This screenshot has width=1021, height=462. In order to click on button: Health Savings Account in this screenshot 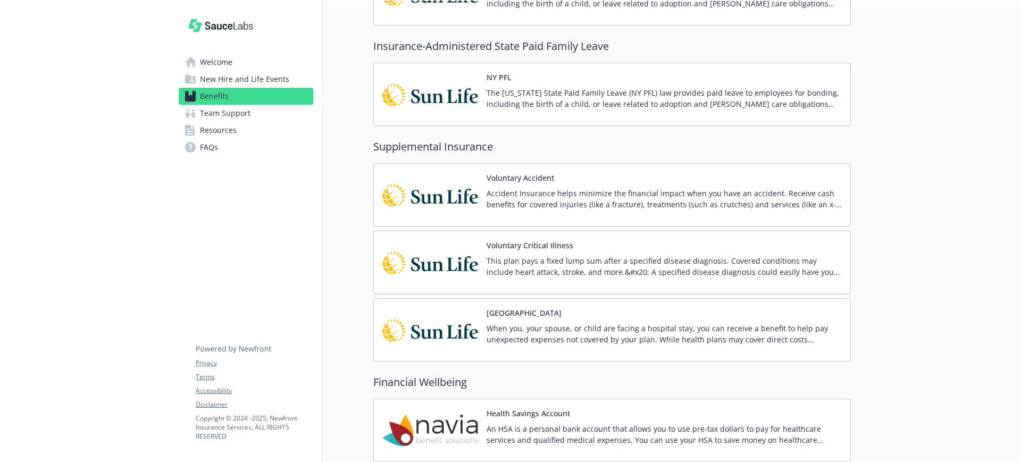, I will do `click(528, 413)`.